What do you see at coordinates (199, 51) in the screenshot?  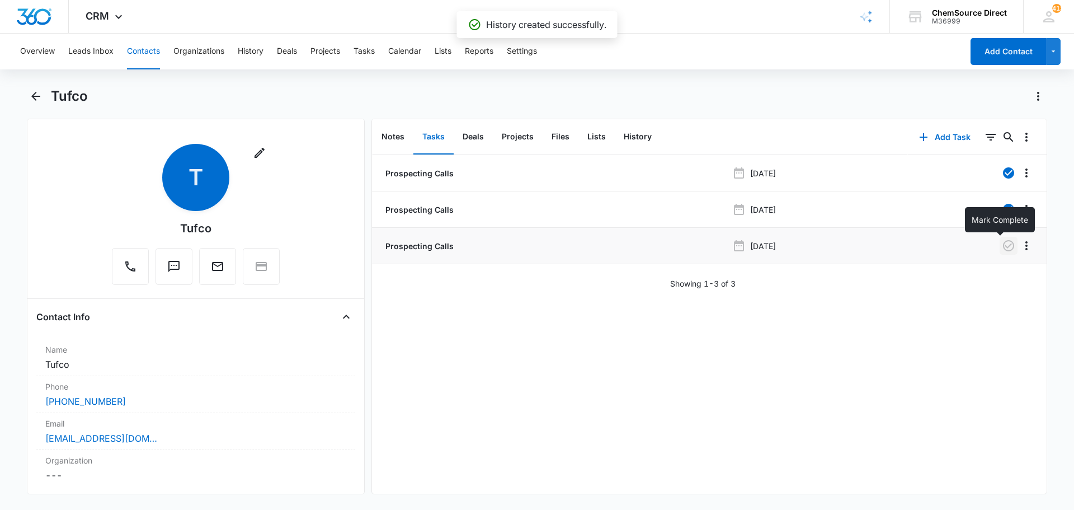 I see `button: Organizations` at bounding box center [199, 51].